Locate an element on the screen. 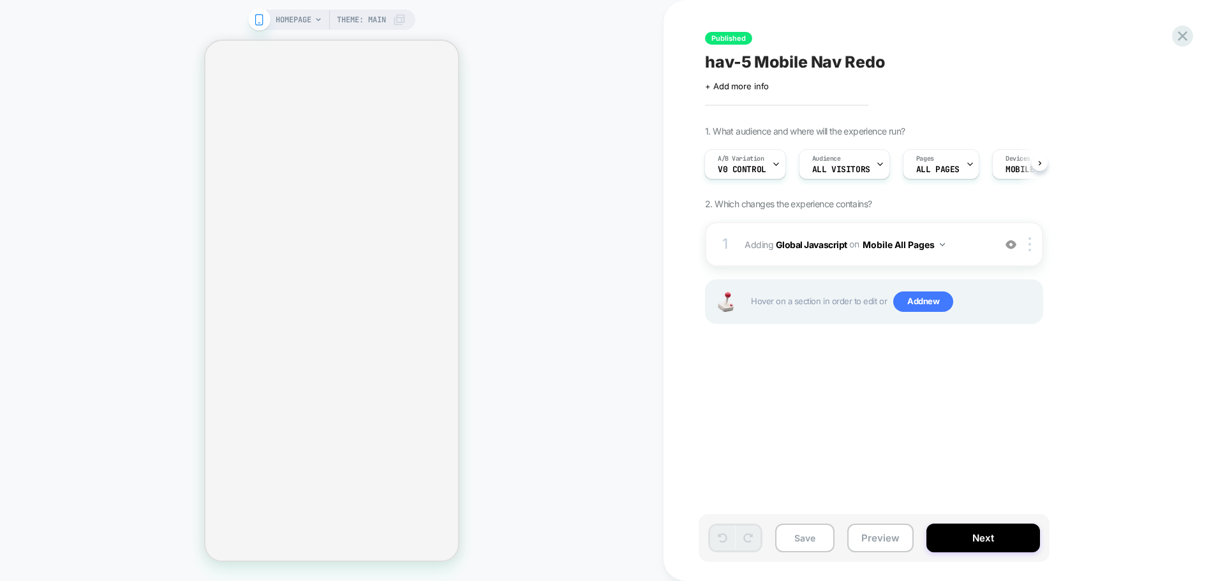  b: Global Javascript is located at coordinates (812, 244).